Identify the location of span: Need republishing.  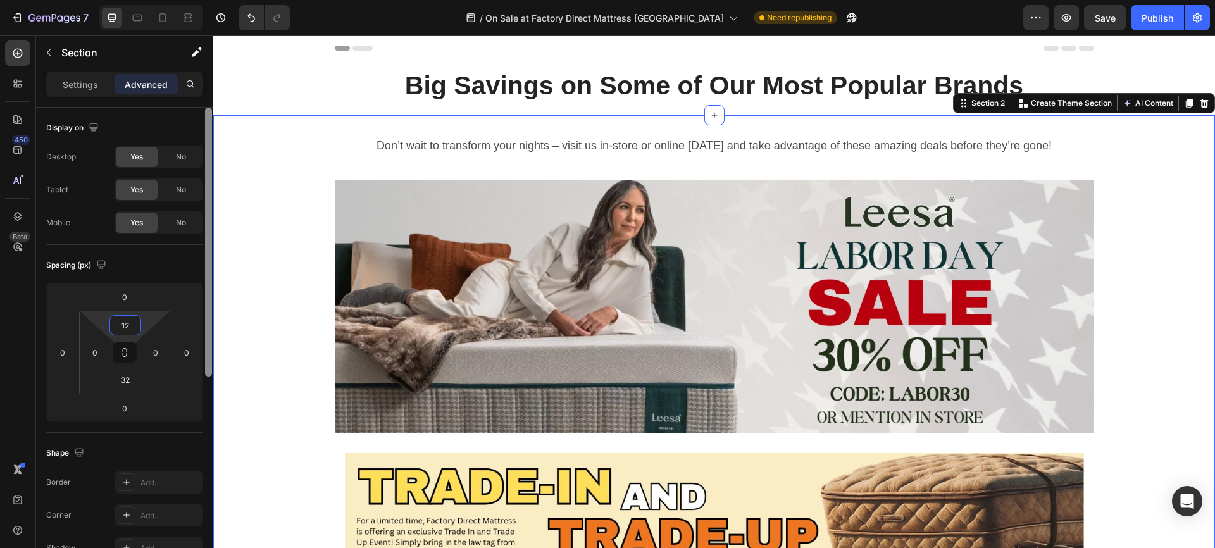
(799, 18).